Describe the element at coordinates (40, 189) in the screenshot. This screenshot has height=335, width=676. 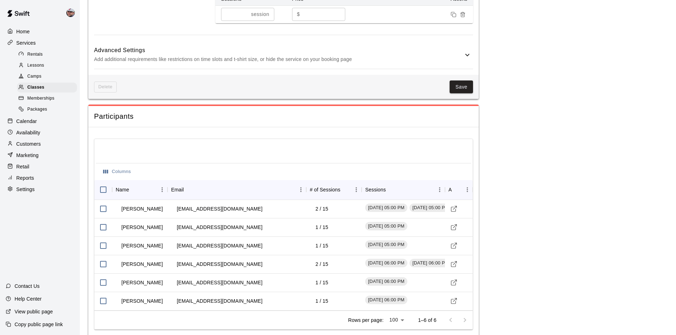
I see `div: Settings` at that location.